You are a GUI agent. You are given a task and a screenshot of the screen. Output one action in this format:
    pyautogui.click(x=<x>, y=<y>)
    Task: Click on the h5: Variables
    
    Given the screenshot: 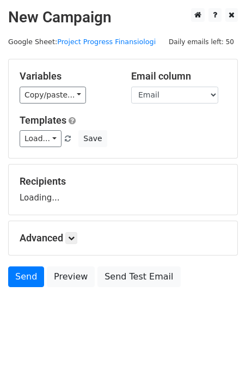 What is the action you would take?
    pyautogui.click(x=67, y=76)
    